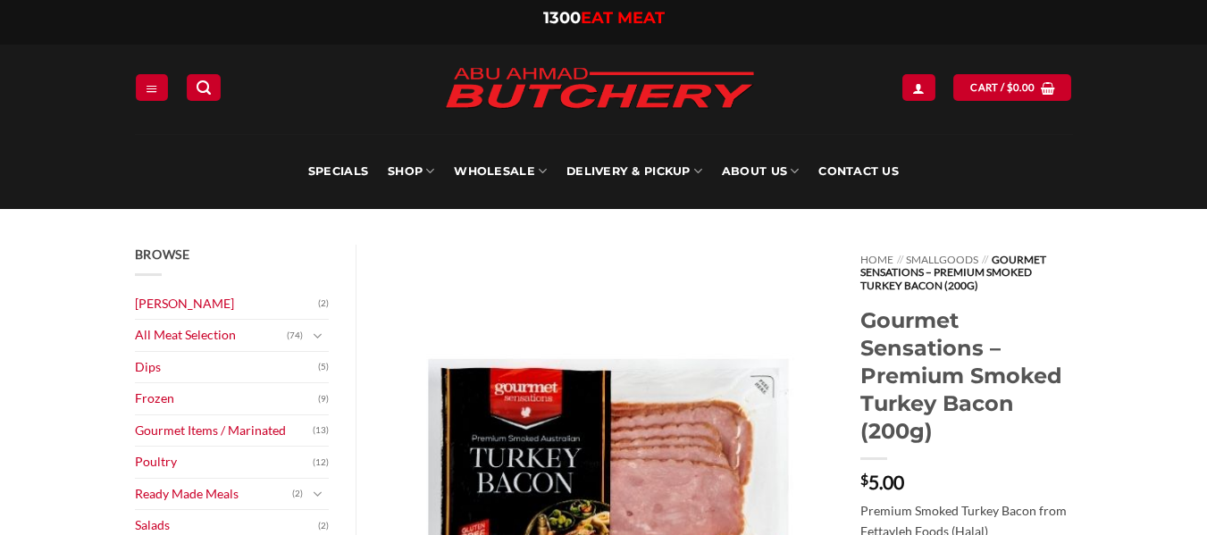  What do you see at coordinates (858, 172) in the screenshot?
I see `a: Contact Us` at bounding box center [858, 172].